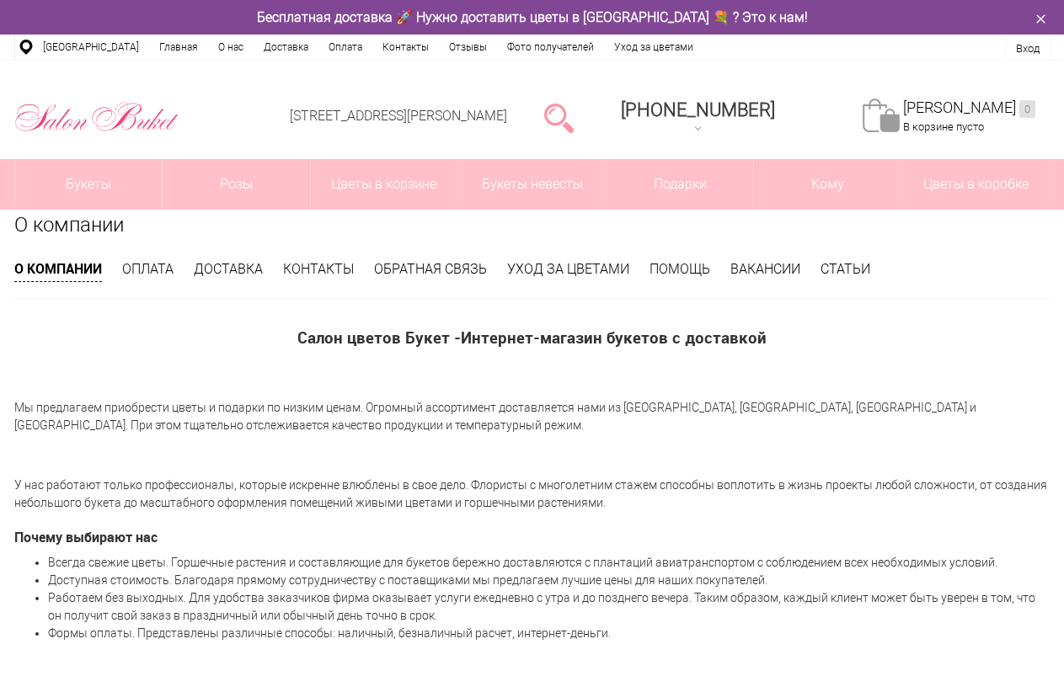  Describe the element at coordinates (943, 126) in the screenshot. I see `span: В корзине пусто` at that location.